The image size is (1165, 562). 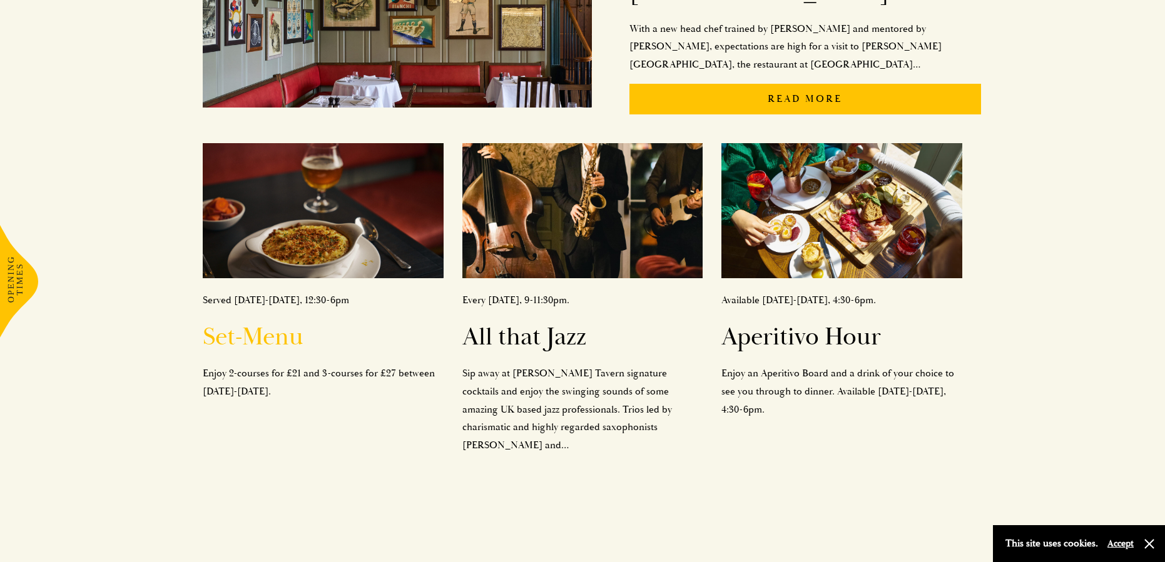 I want to click on p: This site uses cookies., so click(x=1051, y=544).